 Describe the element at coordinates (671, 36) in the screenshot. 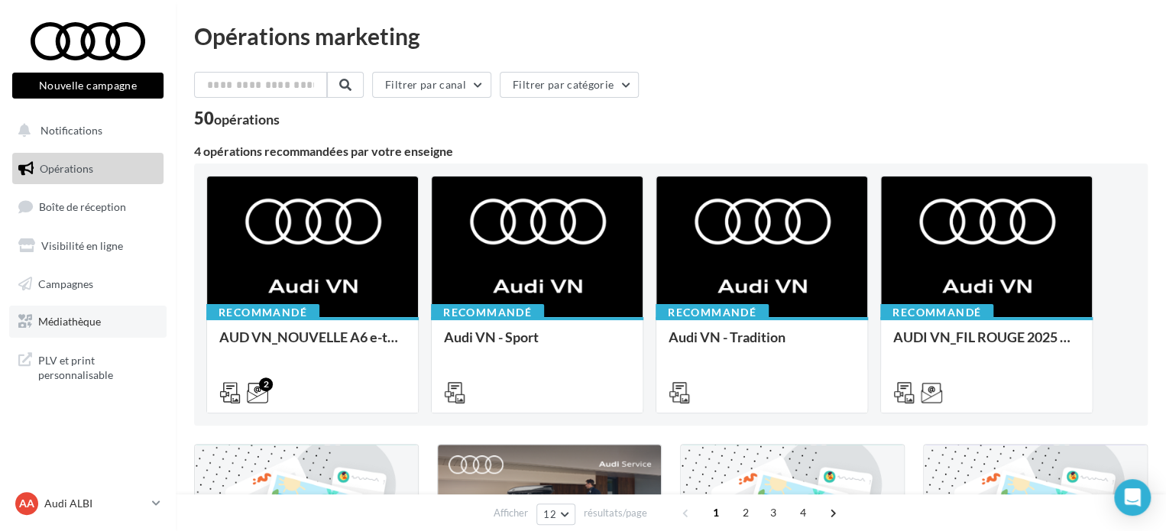

I see `div: Opérations marketing` at that location.